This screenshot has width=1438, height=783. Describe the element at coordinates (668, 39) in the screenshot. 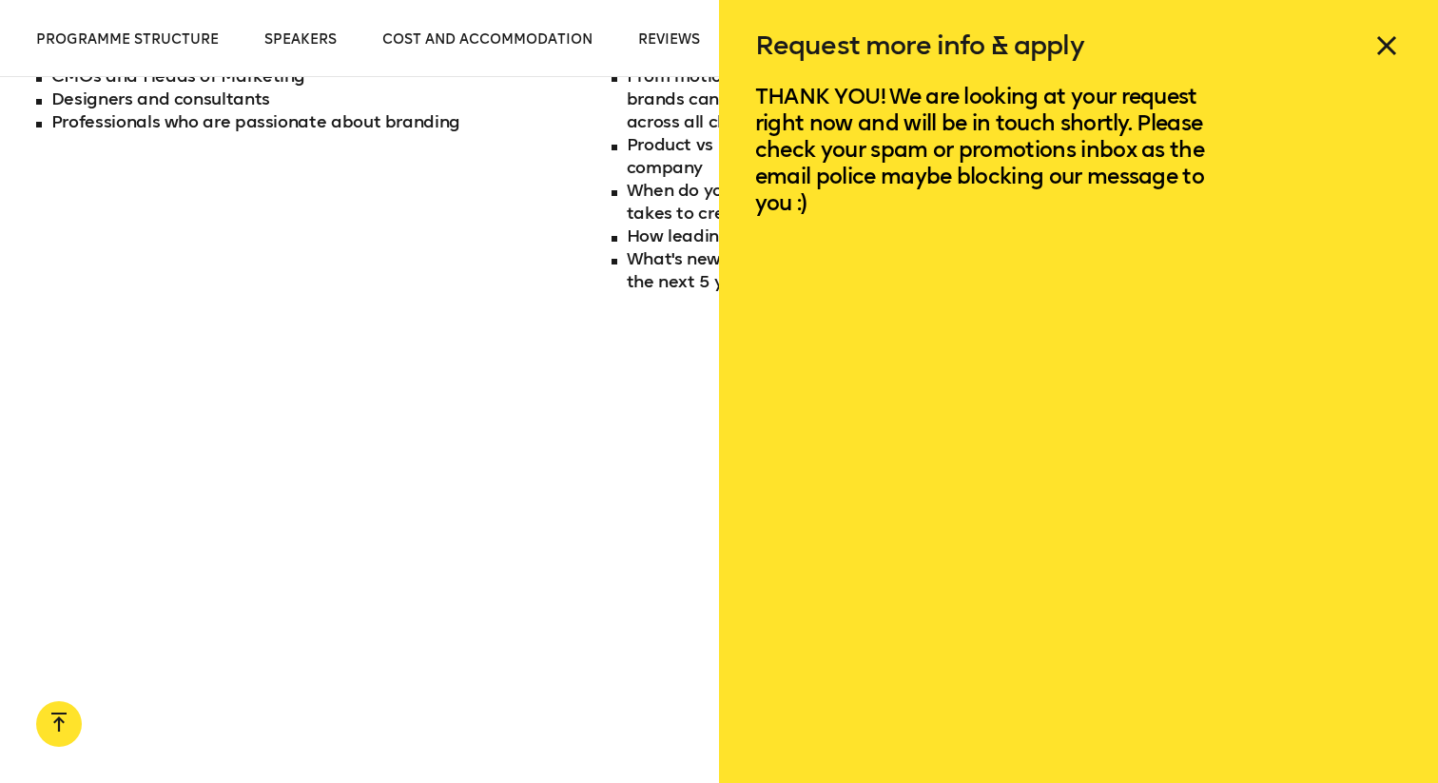

I see `span: Reviews` at that location.